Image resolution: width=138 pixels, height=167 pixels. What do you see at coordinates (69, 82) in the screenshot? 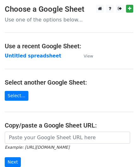
I see `h4: Select another Google Sheet:` at bounding box center [69, 82].